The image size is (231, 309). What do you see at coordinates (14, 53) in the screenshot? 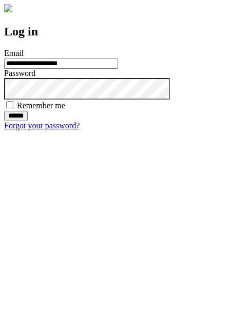
I see `label: Email` at bounding box center [14, 53].